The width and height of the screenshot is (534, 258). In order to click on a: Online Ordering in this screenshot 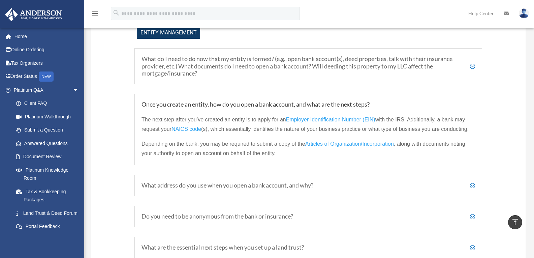, I will do `click(47, 50)`.